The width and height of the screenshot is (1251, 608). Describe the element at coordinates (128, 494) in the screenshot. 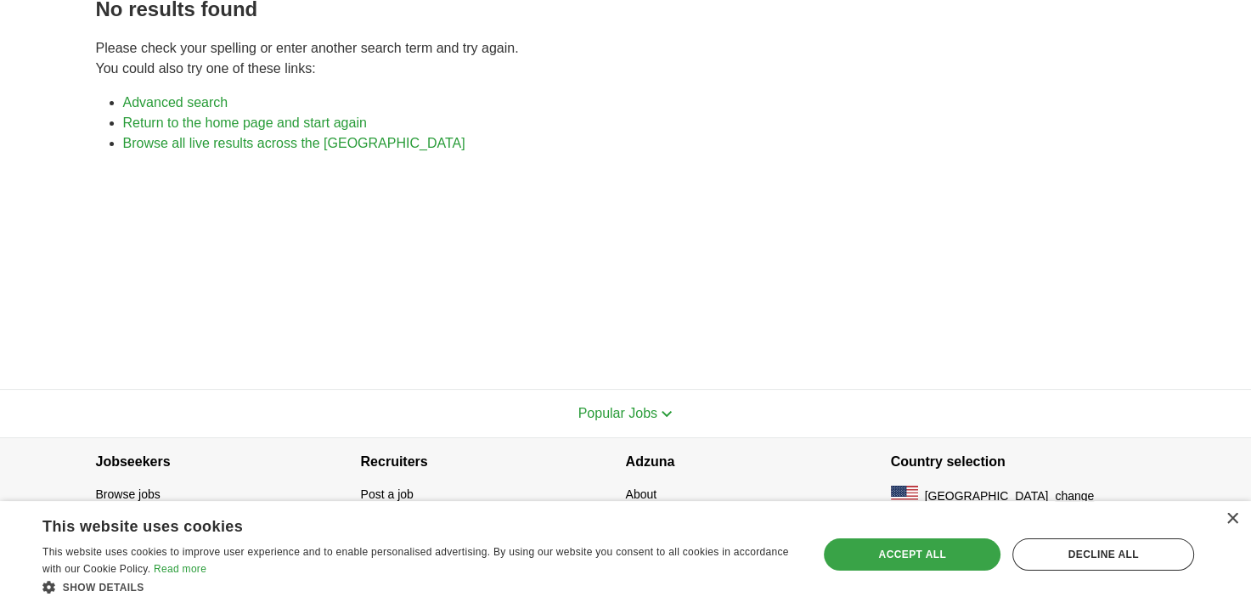

I see `a: Browse jobs` at that location.